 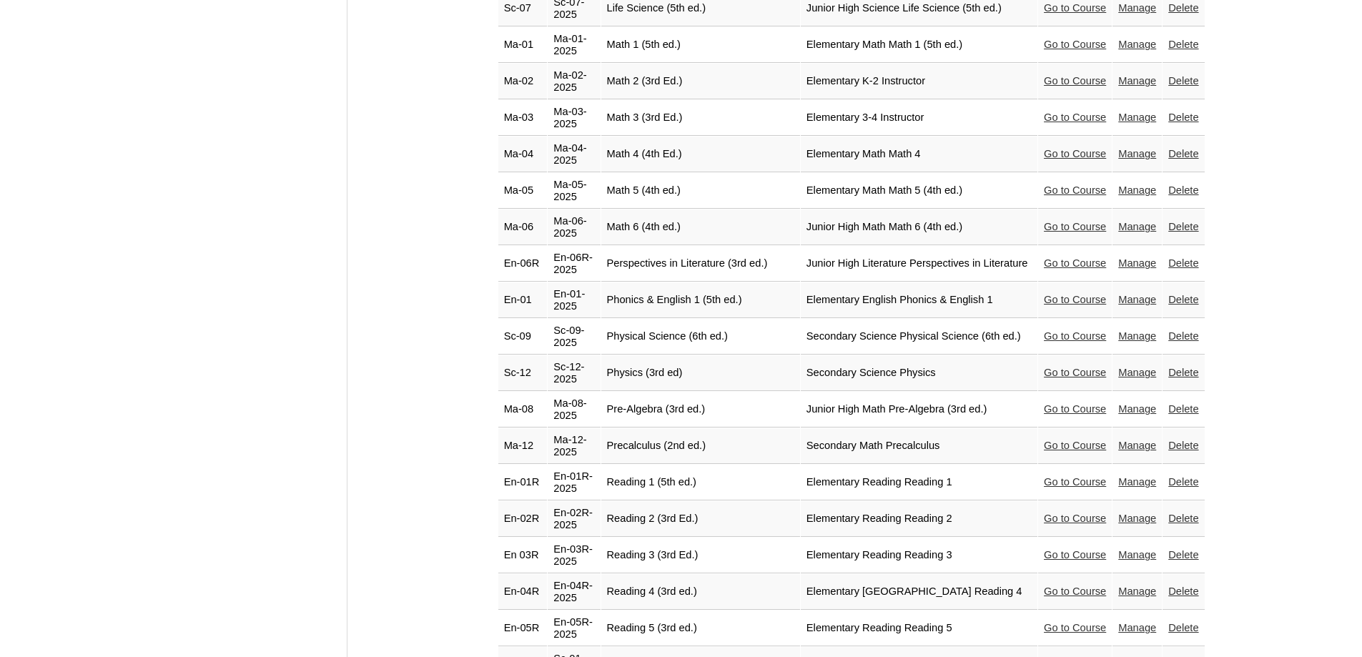 What do you see at coordinates (573, 373) in the screenshot?
I see `td: Sc-12-2025` at bounding box center [573, 373].